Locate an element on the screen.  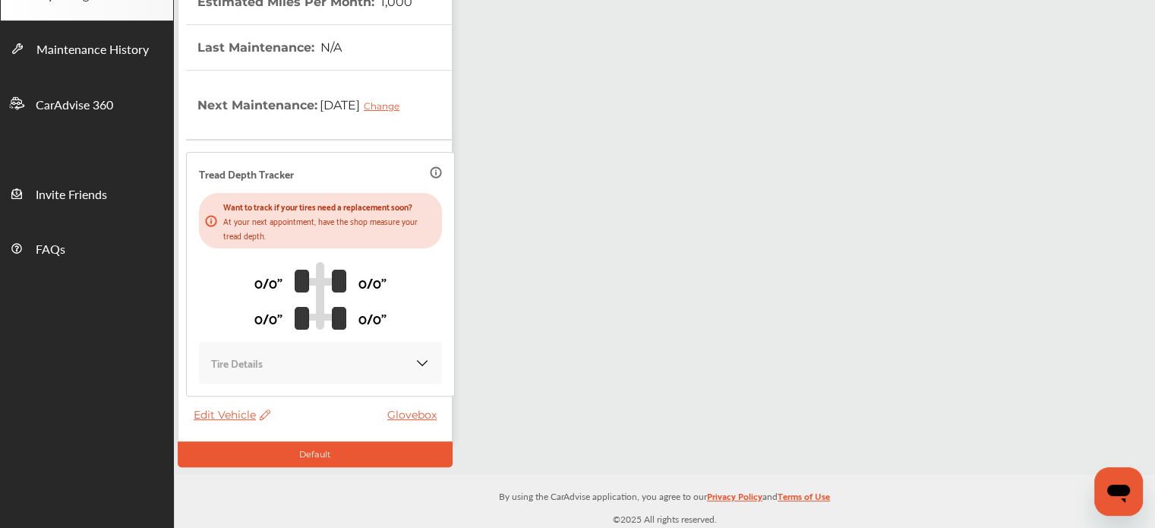
p: By using the CarAdvise application, you agree to our and is located at coordinates (665, 495).